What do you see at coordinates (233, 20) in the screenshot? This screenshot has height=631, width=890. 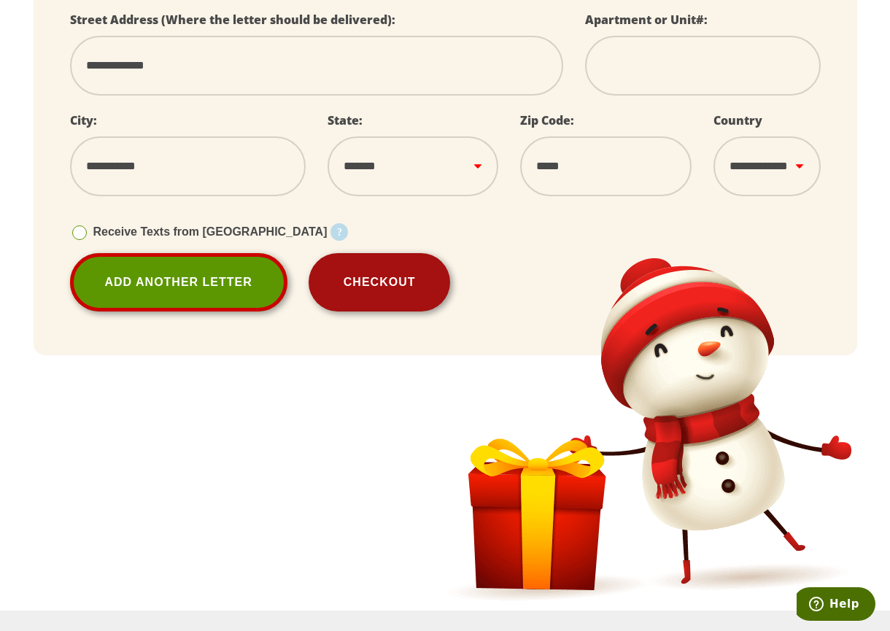 I see `label: Street Address (Where the letter should be delivered):` at bounding box center [233, 20].